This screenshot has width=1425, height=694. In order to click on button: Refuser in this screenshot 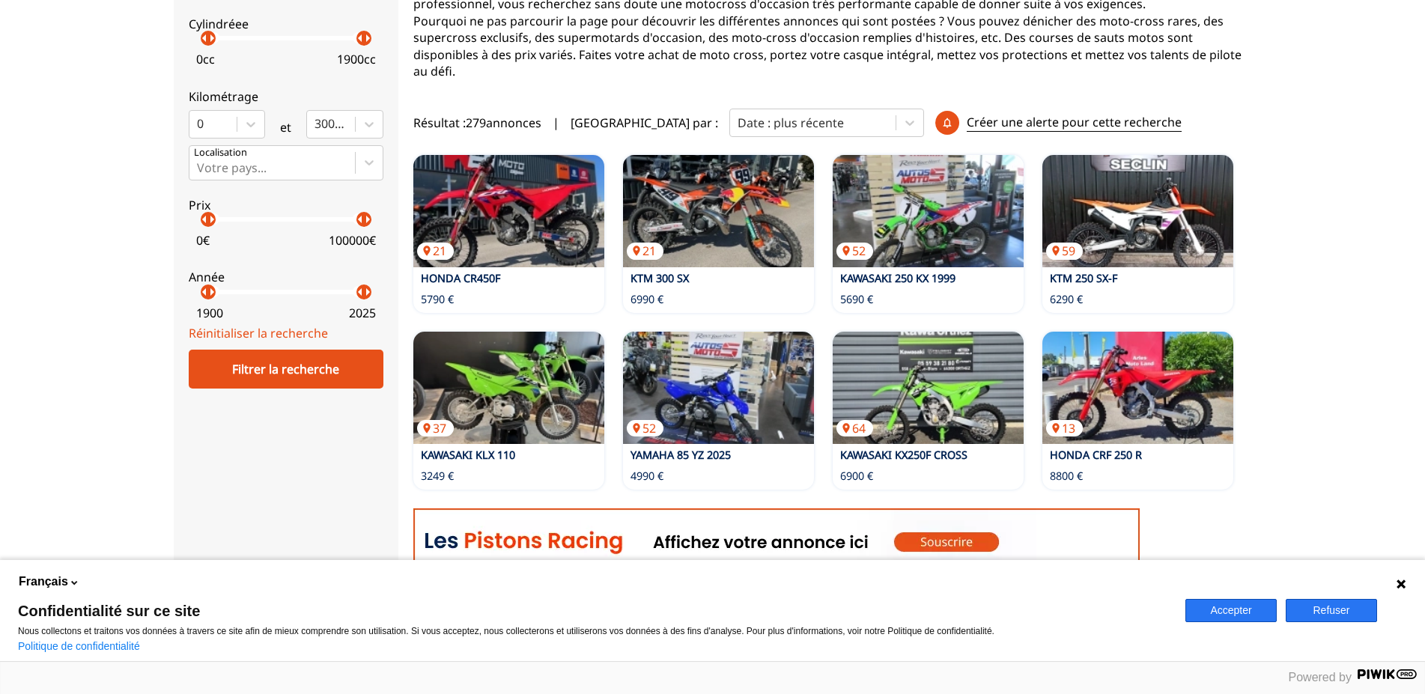, I will do `click(1331, 610)`.